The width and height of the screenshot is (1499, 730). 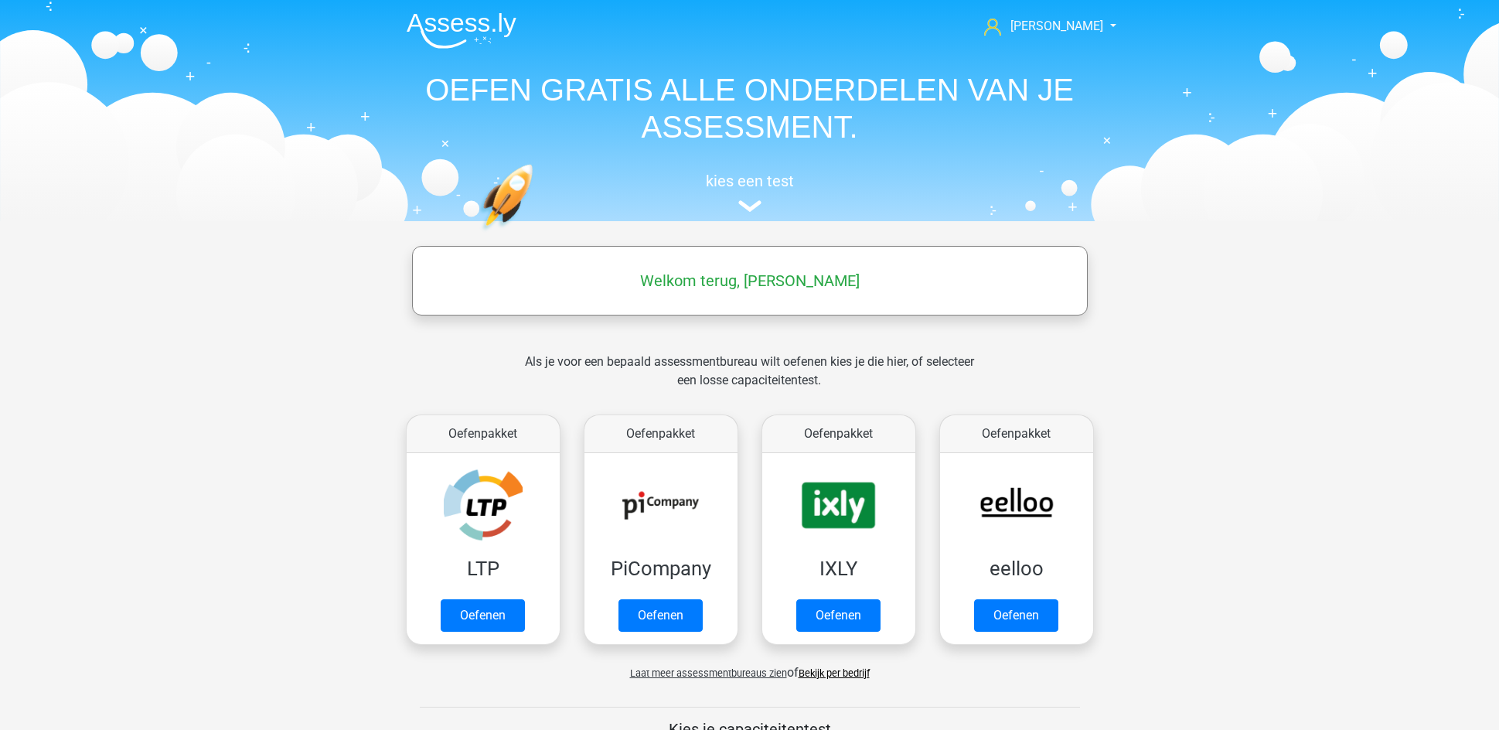 I want to click on img: Assessly, so click(x=461, y=30).